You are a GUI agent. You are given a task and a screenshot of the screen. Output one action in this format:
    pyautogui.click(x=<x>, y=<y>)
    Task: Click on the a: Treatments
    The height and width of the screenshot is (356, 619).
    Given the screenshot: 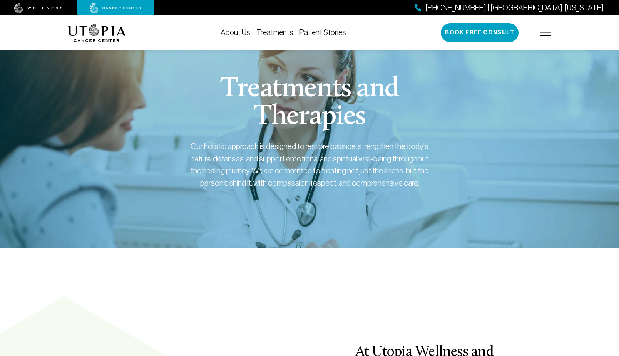 What is the action you would take?
    pyautogui.click(x=275, y=32)
    